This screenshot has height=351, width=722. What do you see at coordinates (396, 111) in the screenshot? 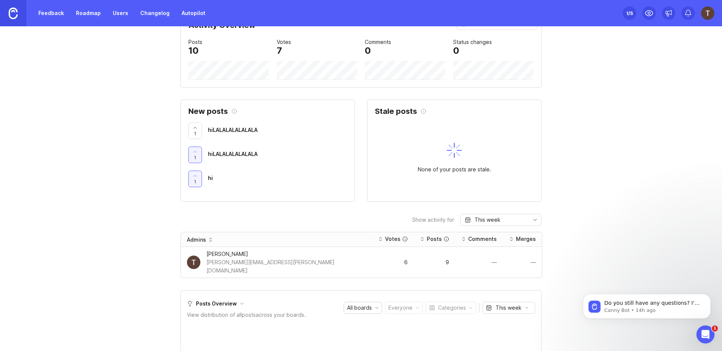
I see `h2: Stale posts` at bounding box center [396, 111].